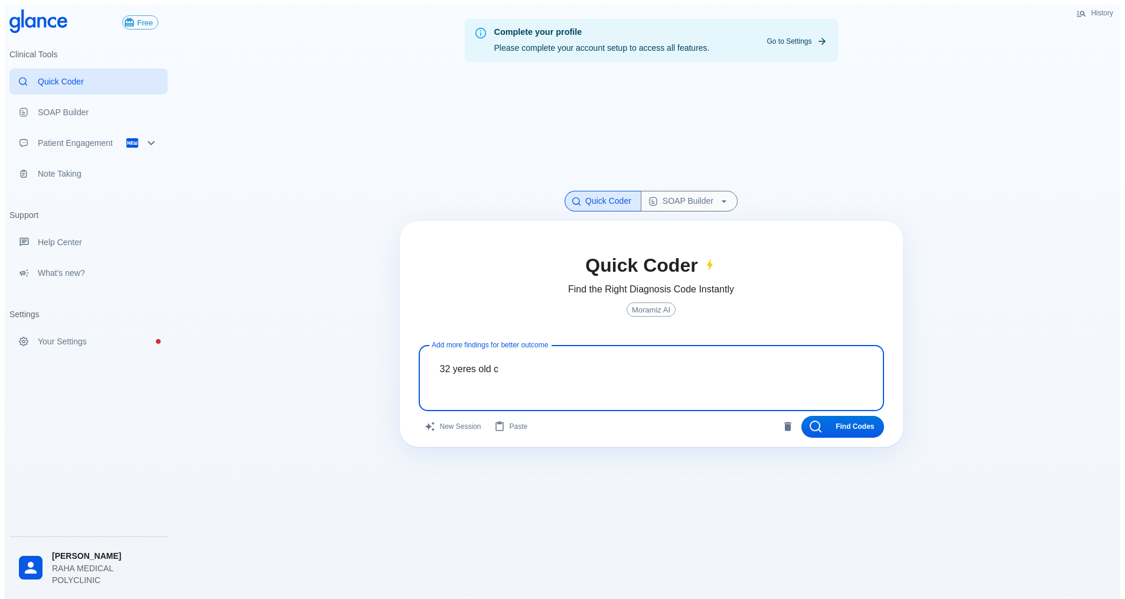 The image size is (1125, 599). I want to click on p: Quick Coder, so click(98, 81).